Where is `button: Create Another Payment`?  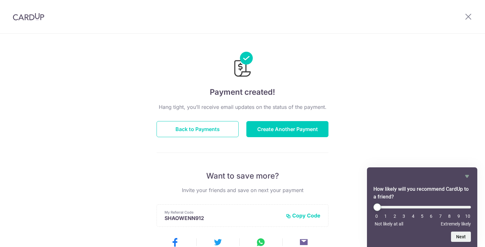
button: Create Another Payment is located at coordinates (287, 129).